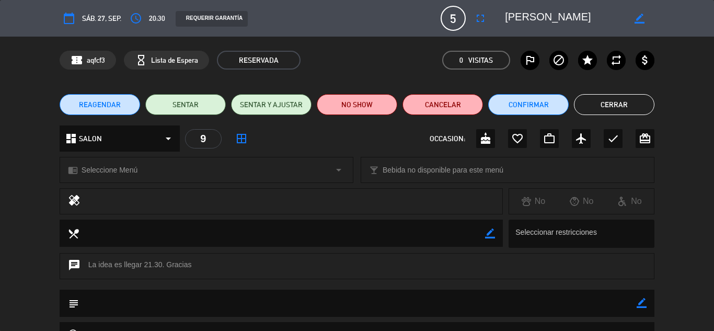 The image size is (714, 331). I want to click on button: Cancelar, so click(443, 105).